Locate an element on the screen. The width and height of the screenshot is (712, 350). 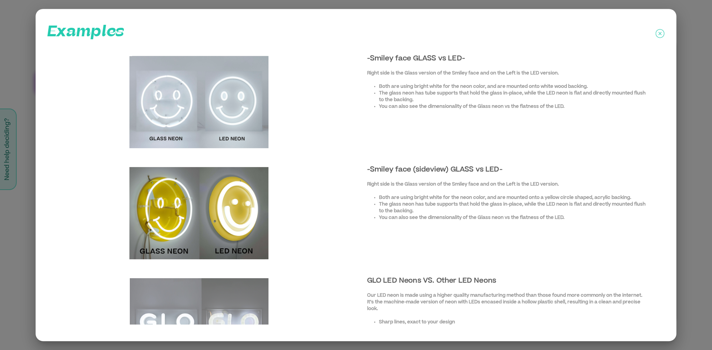
li: Both are using bright white for the neon color, and are mounted onto white wood backing. is located at coordinates (513, 87).